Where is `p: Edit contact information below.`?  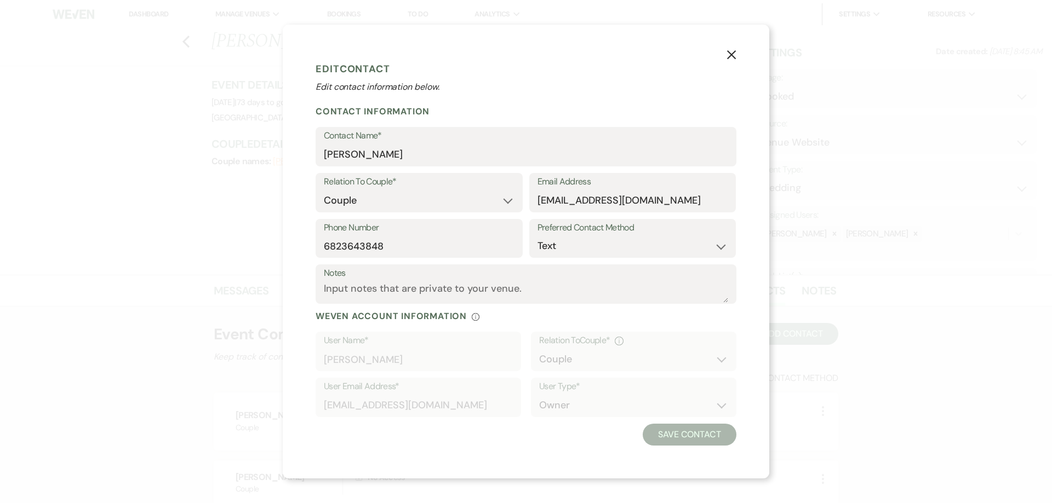 p: Edit contact information below. is located at coordinates (526, 87).